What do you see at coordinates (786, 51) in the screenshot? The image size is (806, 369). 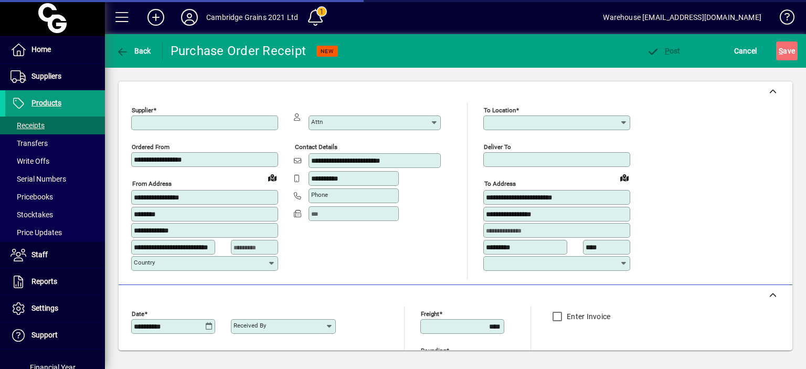 I see `span: ave` at bounding box center [786, 51].